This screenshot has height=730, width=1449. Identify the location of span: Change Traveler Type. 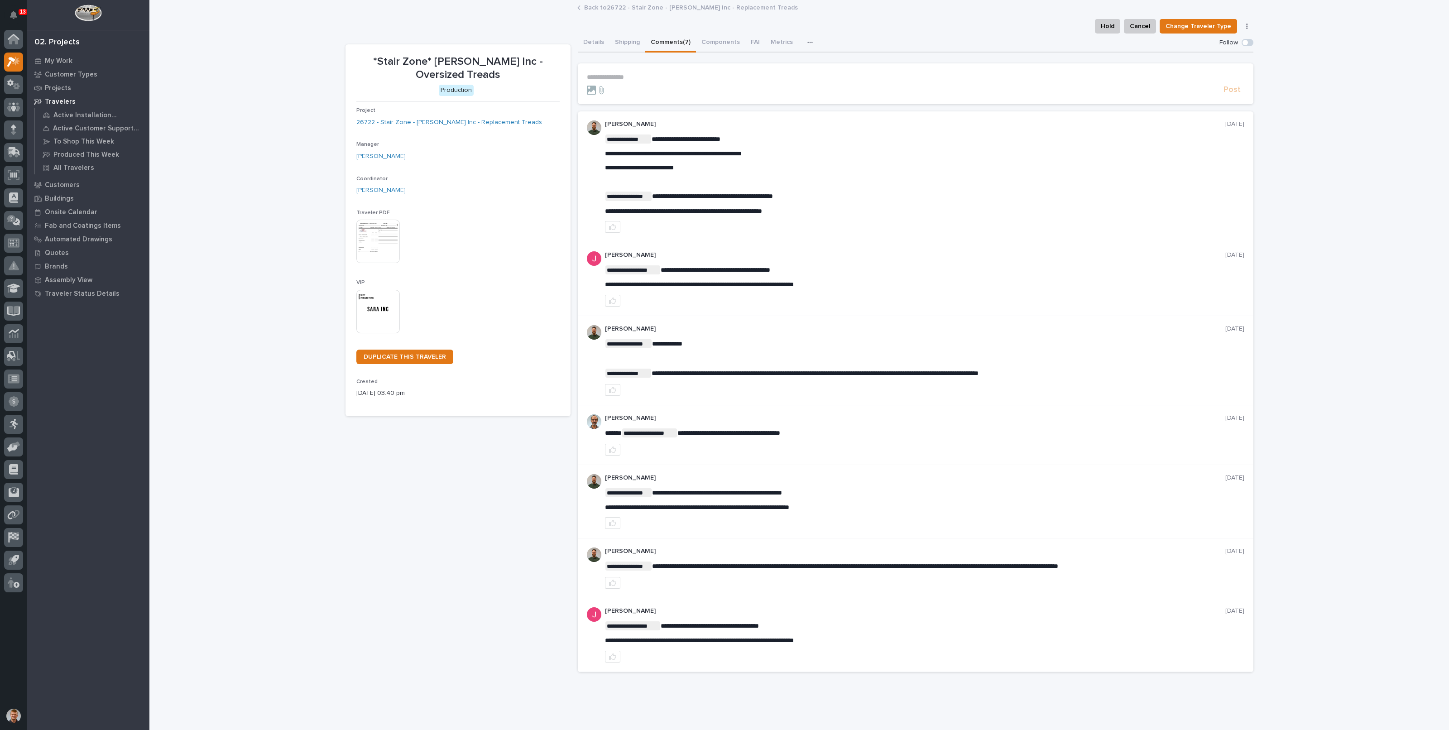
(1198, 26).